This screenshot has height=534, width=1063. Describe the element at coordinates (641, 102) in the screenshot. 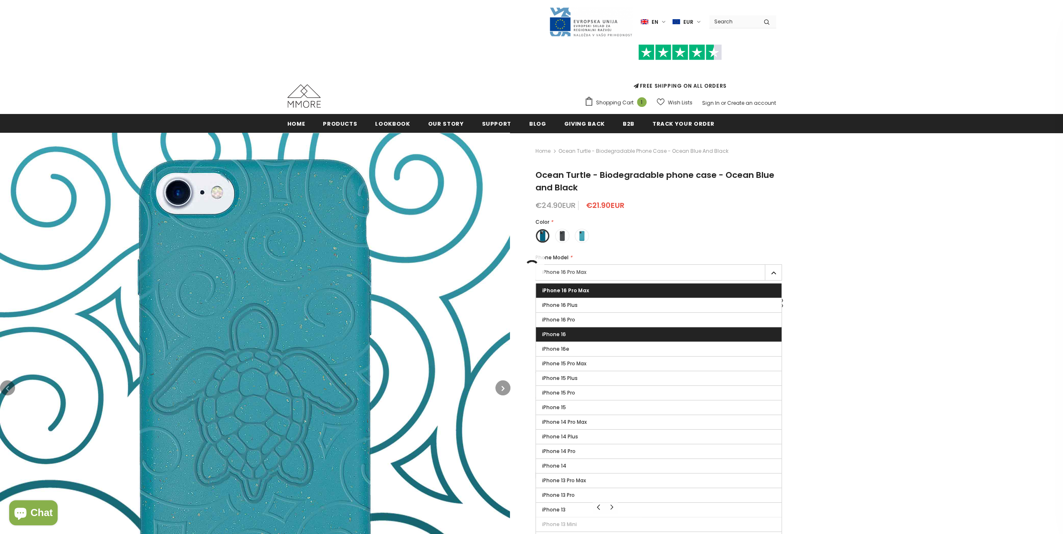

I see `span: 1` at that location.